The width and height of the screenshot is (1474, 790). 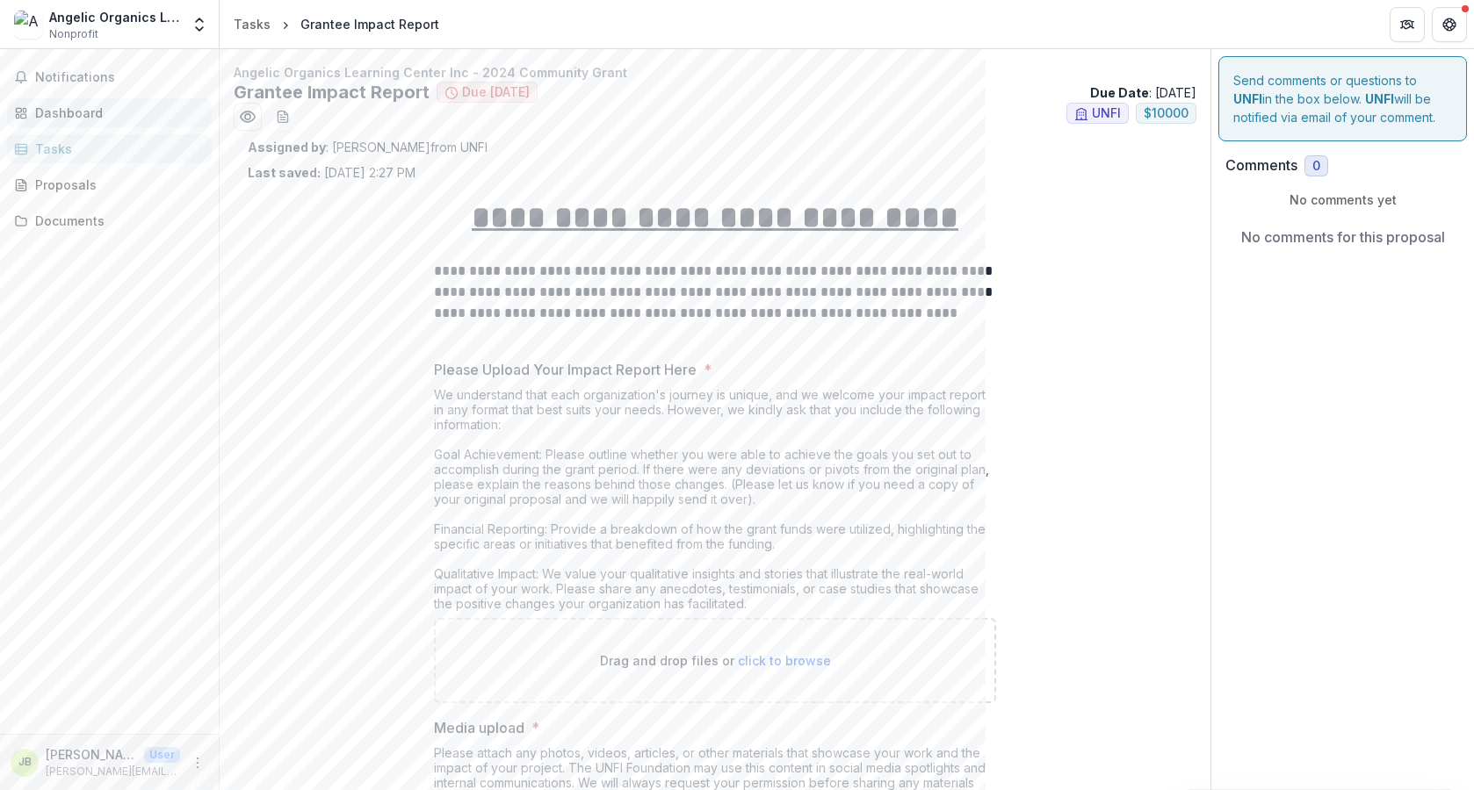 I want to click on div: Proposals, so click(x=116, y=184).